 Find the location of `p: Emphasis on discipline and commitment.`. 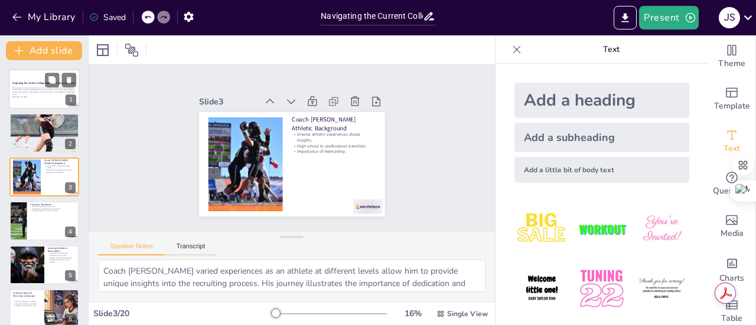

p: Emphasis on discipline and commitment. is located at coordinates (53, 209).